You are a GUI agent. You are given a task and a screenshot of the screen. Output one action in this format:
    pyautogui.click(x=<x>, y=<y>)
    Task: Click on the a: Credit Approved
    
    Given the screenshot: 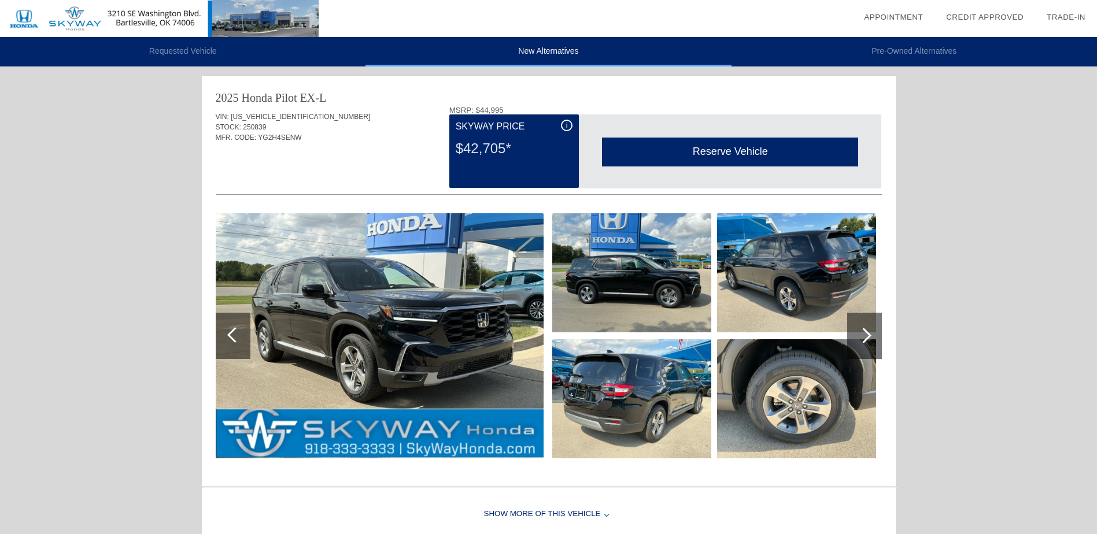 What is the action you would take?
    pyautogui.click(x=985, y=17)
    